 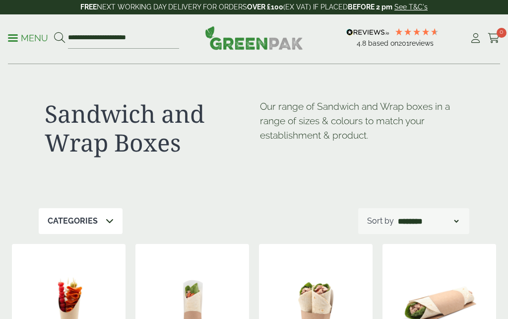 I want to click on a: Menu, so click(x=28, y=37).